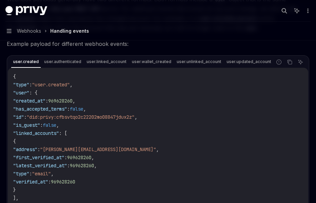  I want to click on span: "linked_accounts", so click(36, 133).